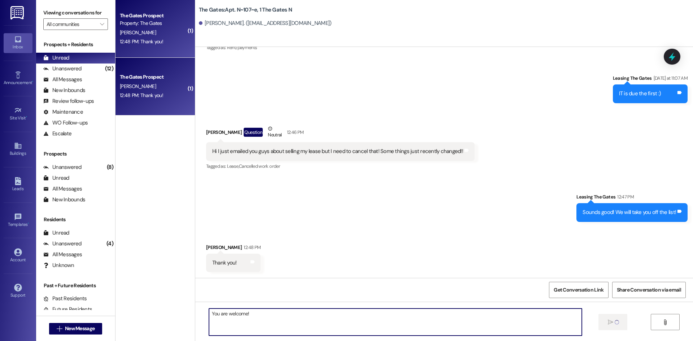 The width and height of the screenshot is (693, 341). What do you see at coordinates (395, 322) in the screenshot?
I see `textarea: You are welcome!` at bounding box center [395, 322].